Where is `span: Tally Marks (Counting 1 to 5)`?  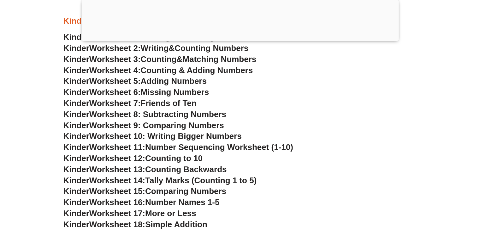
span: Tally Marks (Counting 1 to 5) is located at coordinates (201, 180).